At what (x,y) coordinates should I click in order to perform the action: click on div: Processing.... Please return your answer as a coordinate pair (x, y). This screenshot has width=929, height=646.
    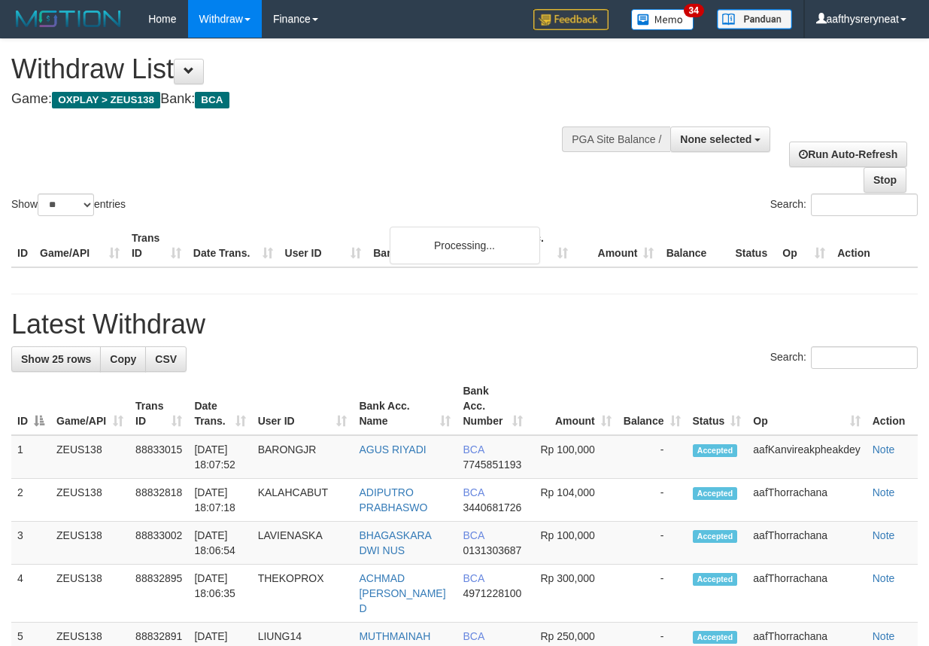
    Looking at the image, I should click on (465, 245).